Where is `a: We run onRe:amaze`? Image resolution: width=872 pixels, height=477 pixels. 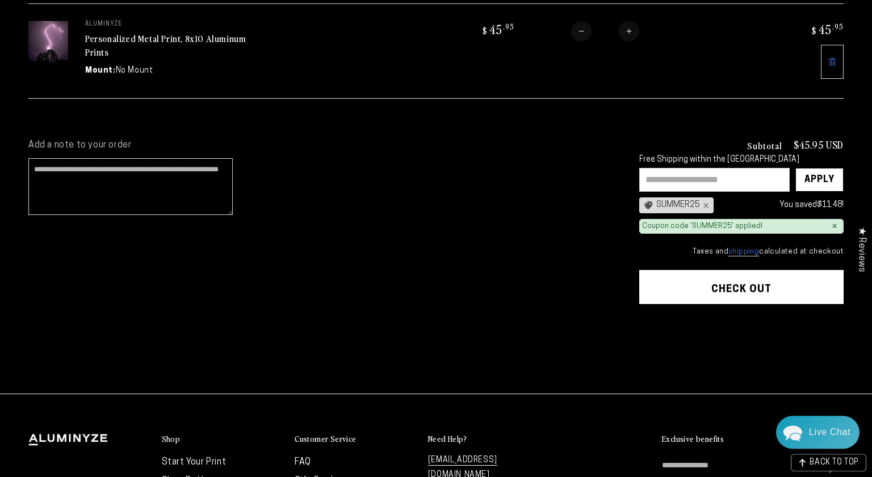 a: We run onRe:amaze is located at coordinates (120, 317).